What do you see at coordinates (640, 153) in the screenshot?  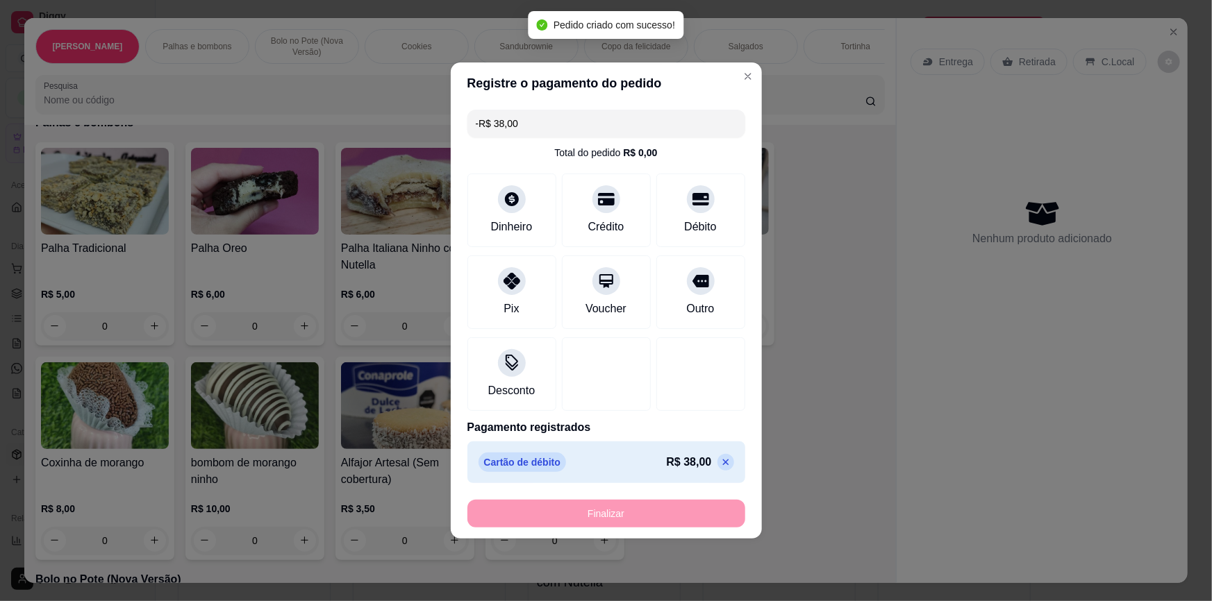 I see `div: R$ 0,00` at bounding box center [640, 153].